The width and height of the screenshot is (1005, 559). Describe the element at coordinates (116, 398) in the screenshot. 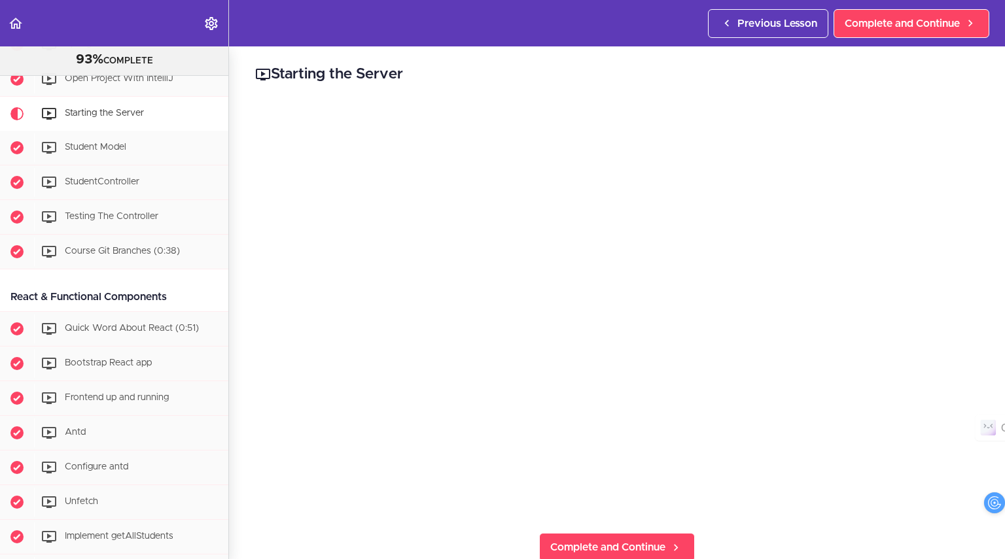

I see `span: Frontend up and running` at that location.